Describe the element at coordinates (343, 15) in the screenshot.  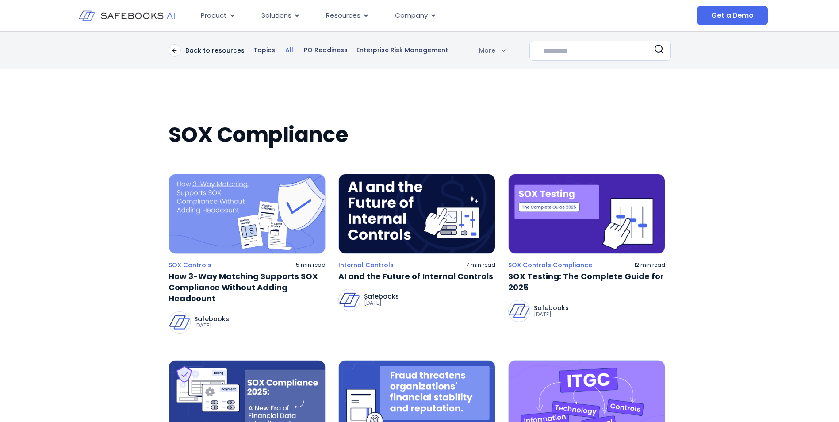
I see `span: Resources` at that location.